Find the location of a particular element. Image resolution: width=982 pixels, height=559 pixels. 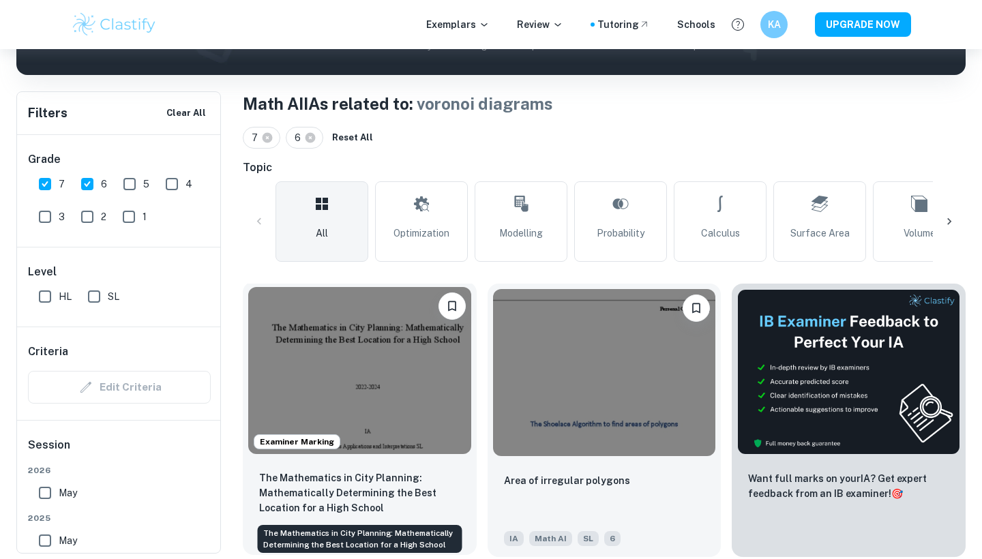

a: Tutoring is located at coordinates (623, 25).